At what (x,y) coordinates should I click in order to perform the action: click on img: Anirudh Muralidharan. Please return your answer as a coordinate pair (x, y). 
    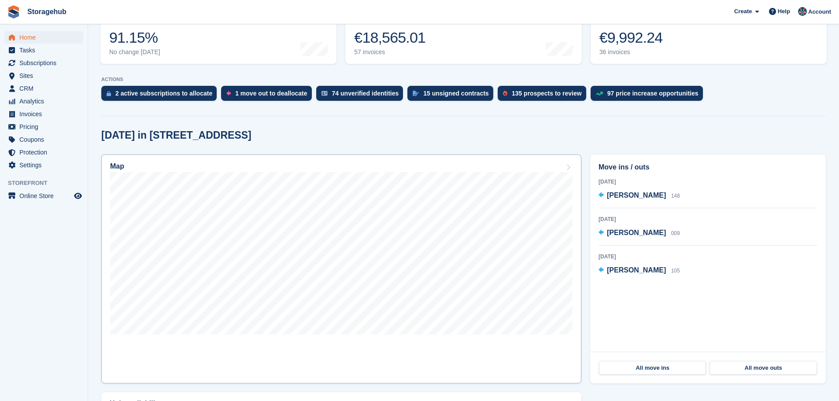
    Looking at the image, I should click on (802, 11).